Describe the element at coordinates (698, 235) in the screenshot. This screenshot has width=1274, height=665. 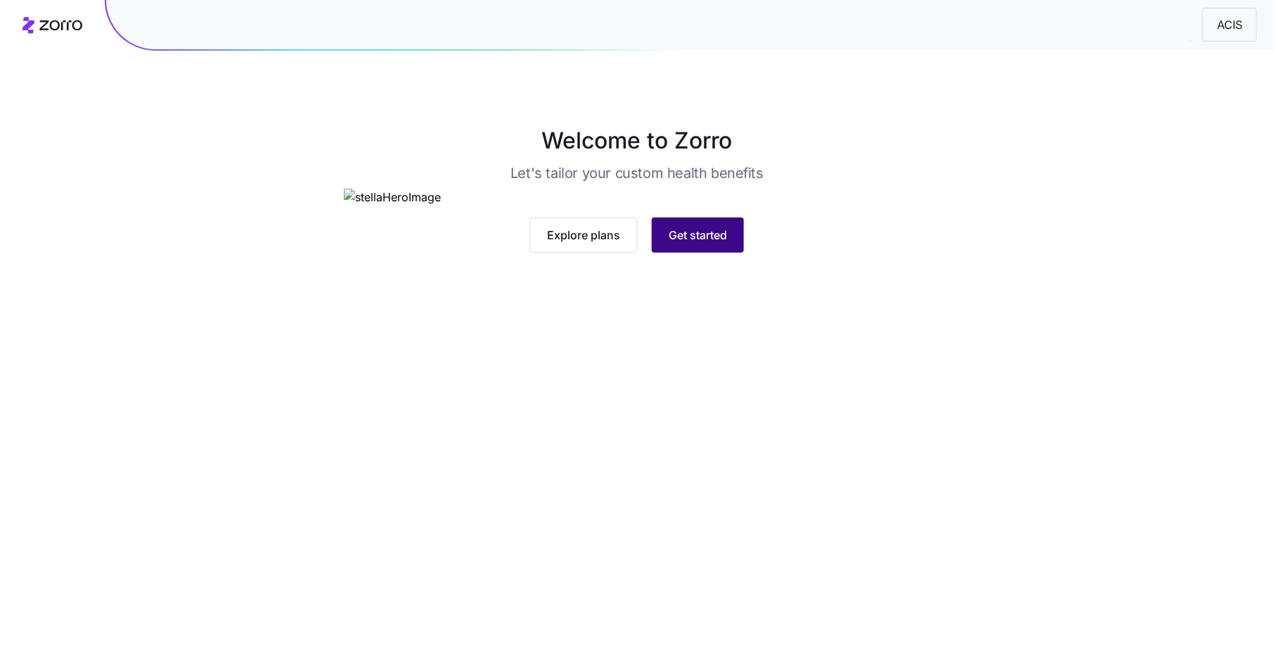
I see `button: Get started` at that location.